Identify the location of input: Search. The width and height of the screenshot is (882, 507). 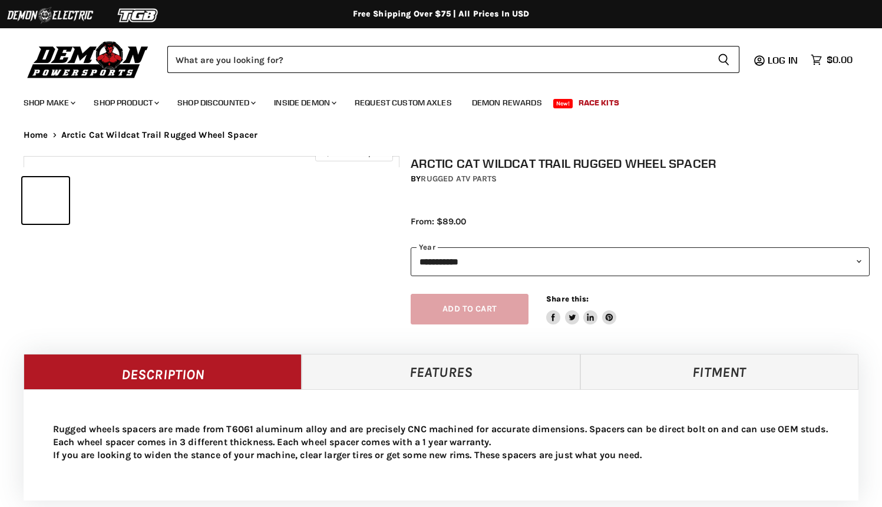
(438, 59).